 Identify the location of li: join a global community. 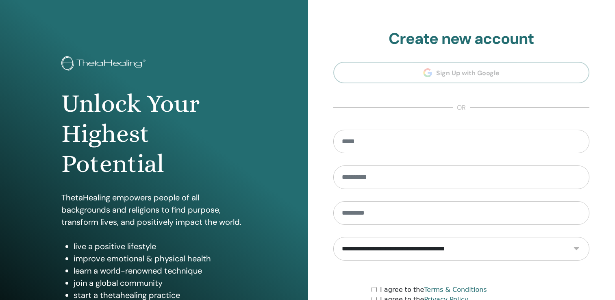
(160, 283).